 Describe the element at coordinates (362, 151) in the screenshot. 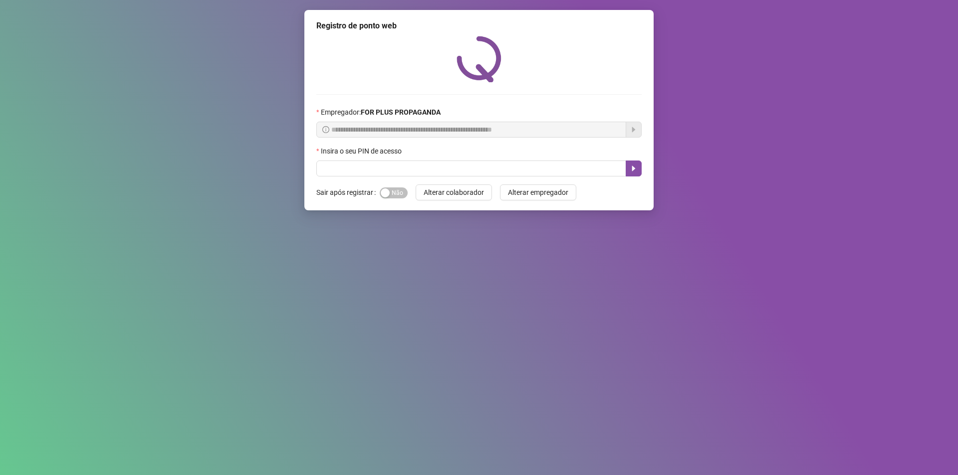

I see `label: Insira o seu PIN de acesso` at that location.